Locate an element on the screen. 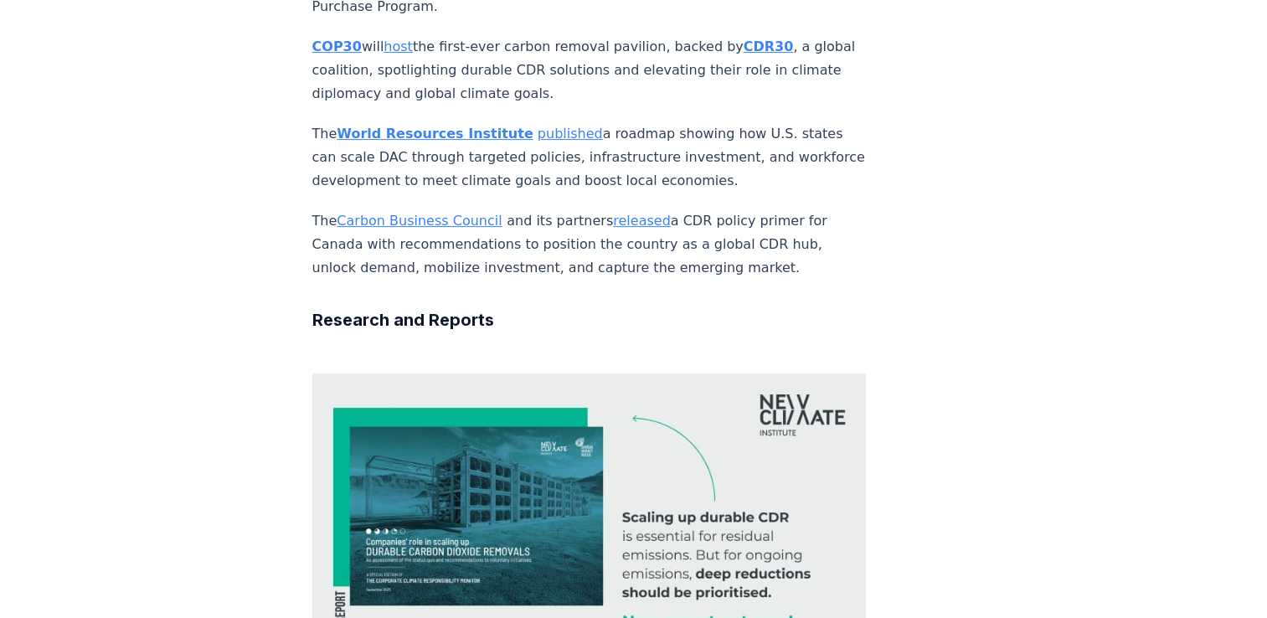 This screenshot has height=618, width=1267. strong: CDR30 is located at coordinates (768, 46).